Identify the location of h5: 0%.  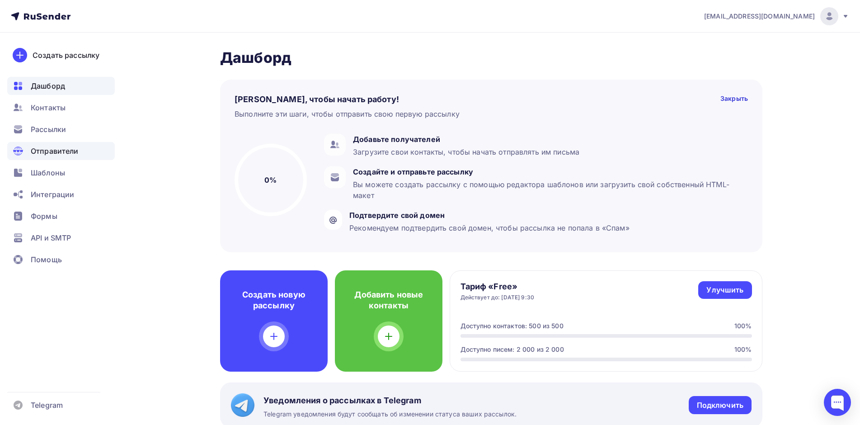
(270, 180).